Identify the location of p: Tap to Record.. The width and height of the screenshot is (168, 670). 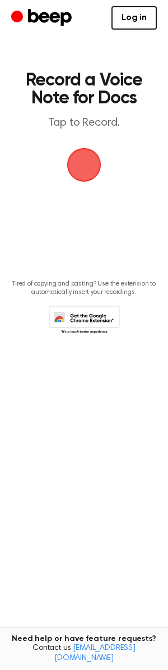
(84, 123).